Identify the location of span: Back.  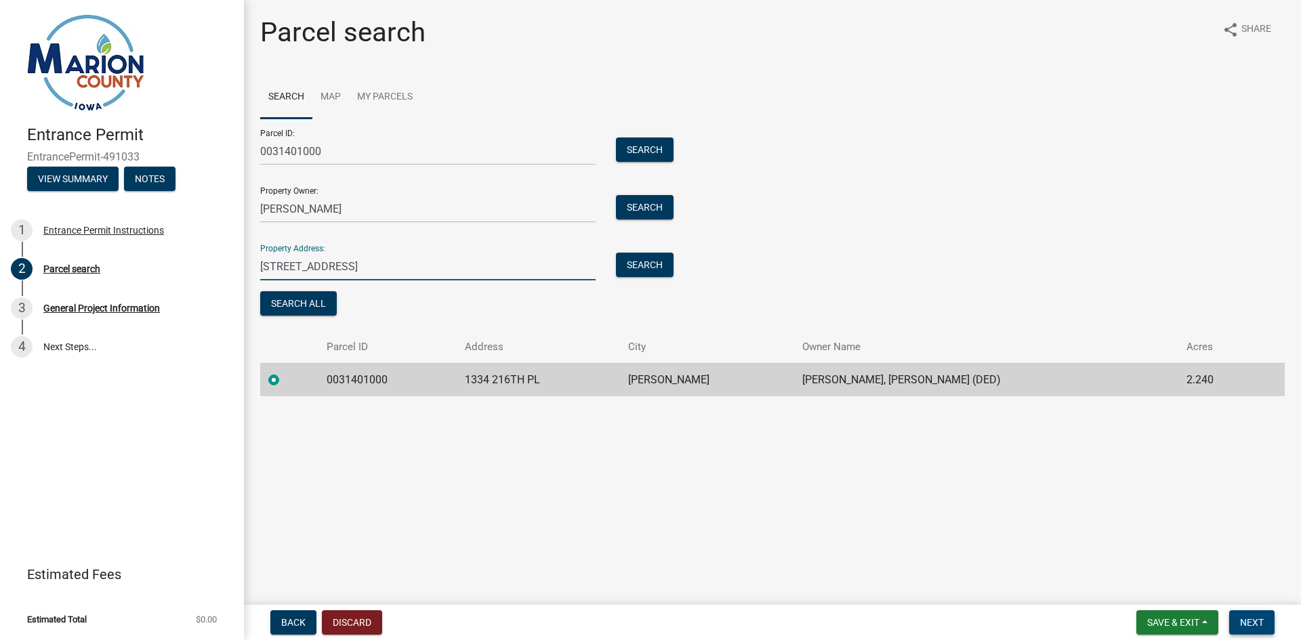
(293, 623).